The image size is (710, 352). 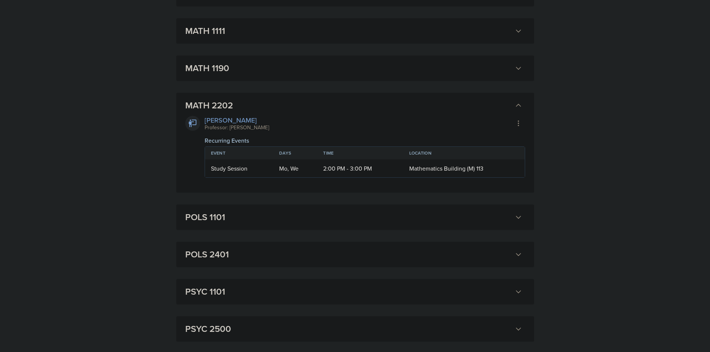 I want to click on h3: MATH 1190, so click(x=348, y=68).